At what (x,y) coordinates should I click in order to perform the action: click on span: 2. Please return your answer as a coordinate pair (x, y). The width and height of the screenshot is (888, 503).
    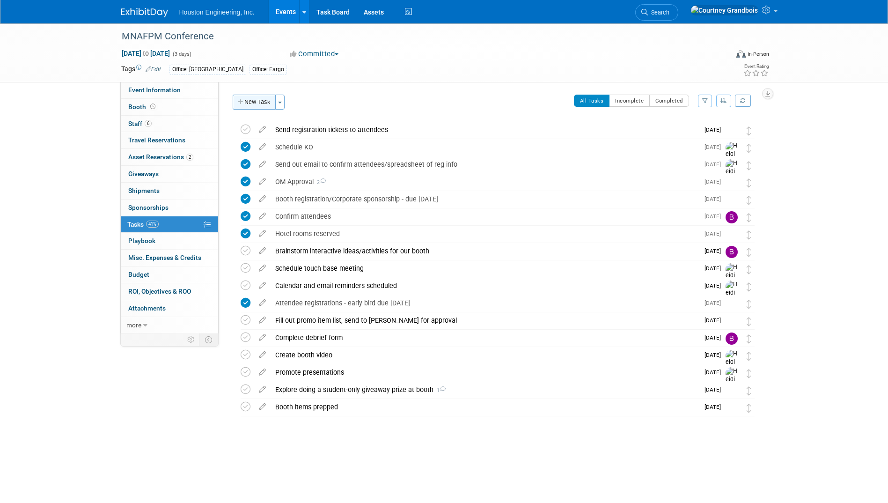
    Looking at the image, I should click on (190, 157).